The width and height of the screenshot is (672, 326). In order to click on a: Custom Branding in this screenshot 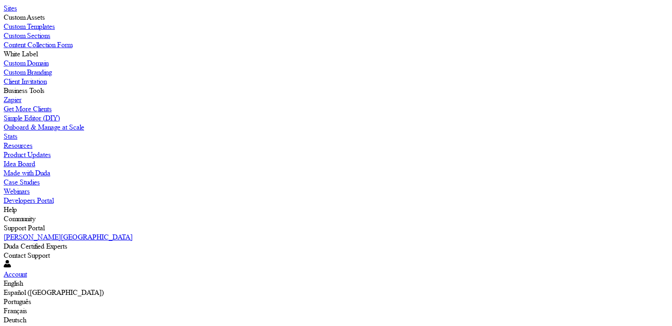, I will do `click(27, 72)`.